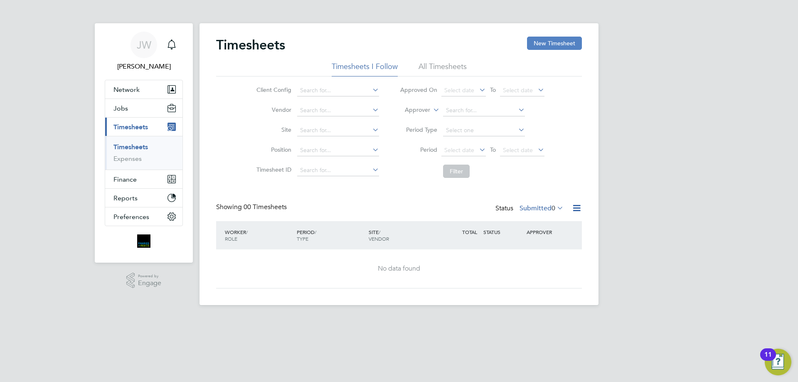  What do you see at coordinates (252, 207) in the screenshot?
I see `div: Showing` at bounding box center [252, 207].